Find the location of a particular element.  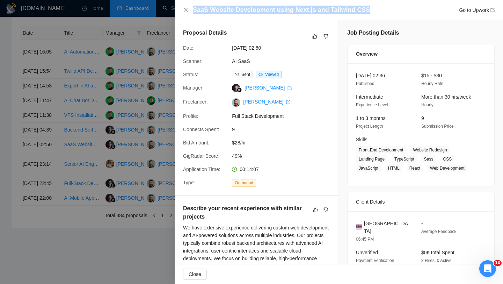

a: Go to Upworkexport is located at coordinates (477, 10).